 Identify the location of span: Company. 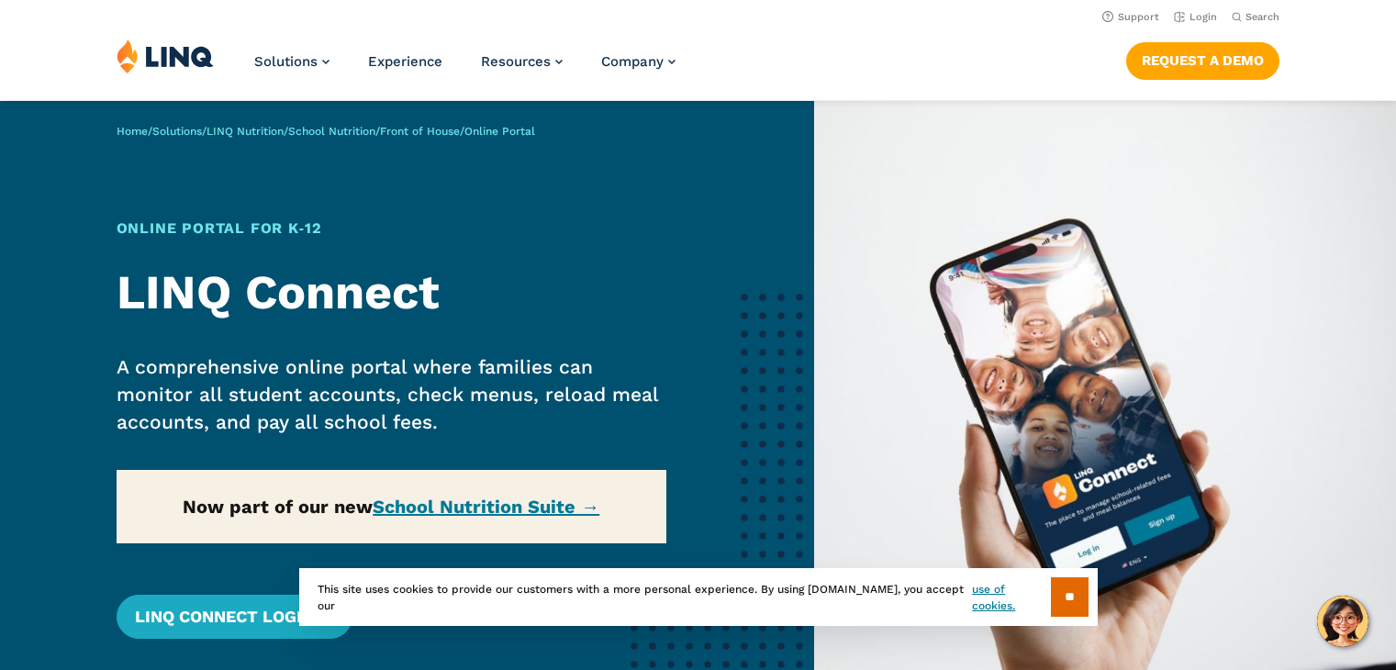
(632, 61).